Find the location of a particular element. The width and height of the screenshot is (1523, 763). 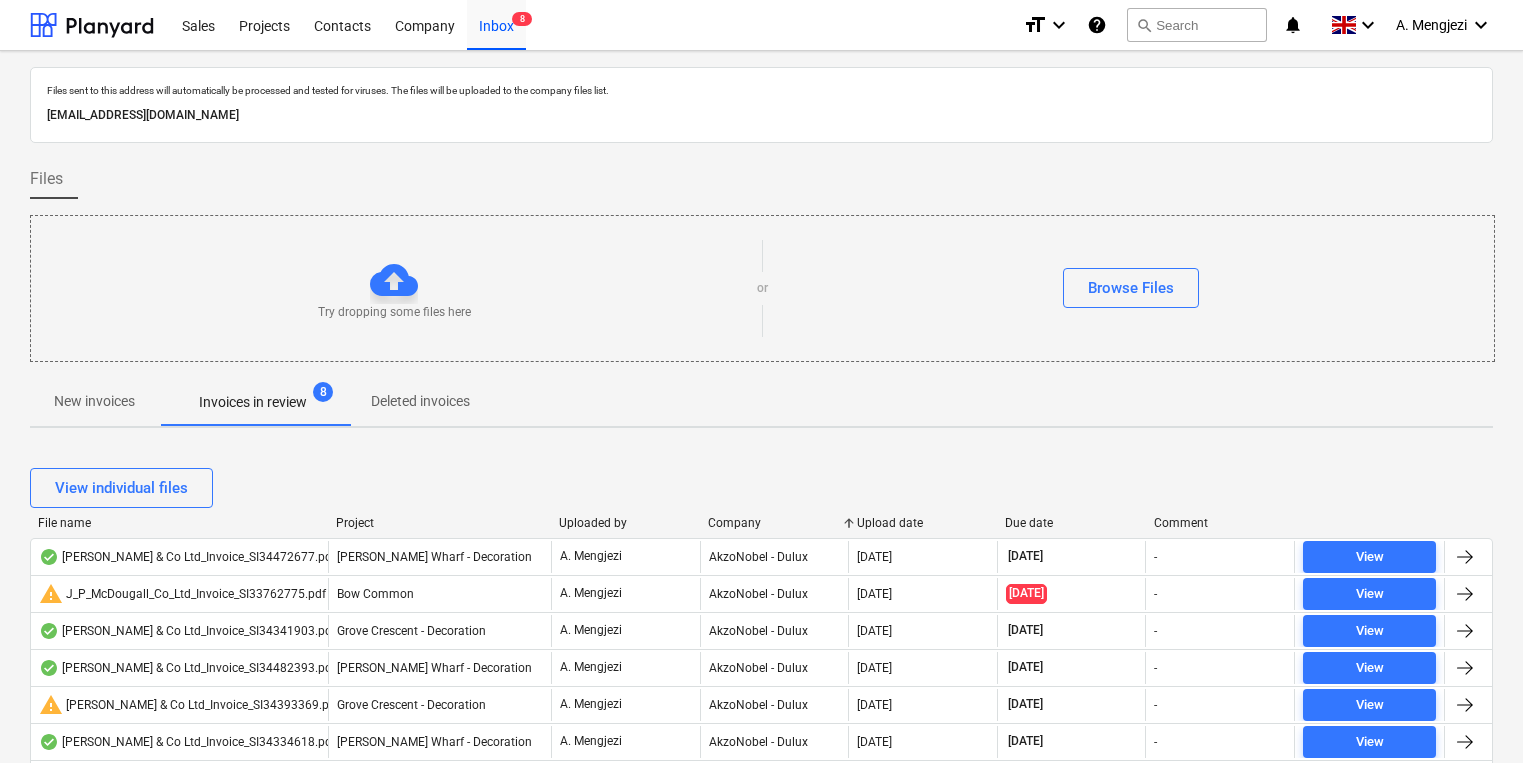

div: Chat Widget is located at coordinates (1473, 715).